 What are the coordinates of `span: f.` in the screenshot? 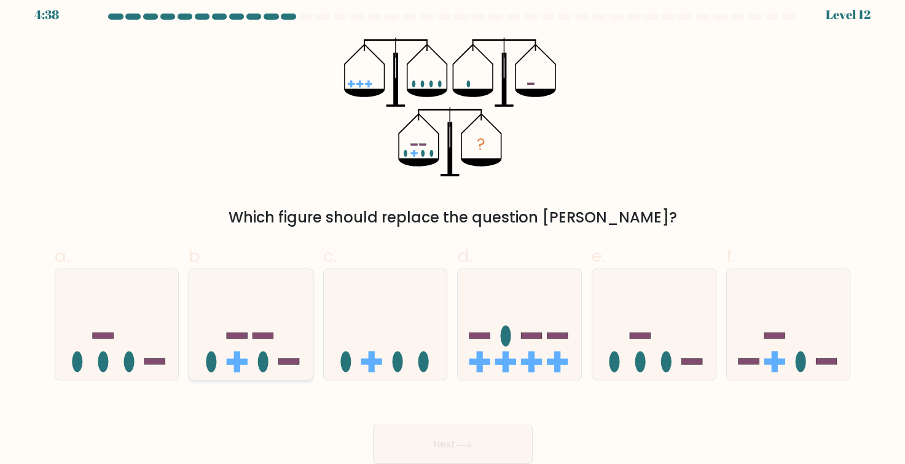 It's located at (730, 256).